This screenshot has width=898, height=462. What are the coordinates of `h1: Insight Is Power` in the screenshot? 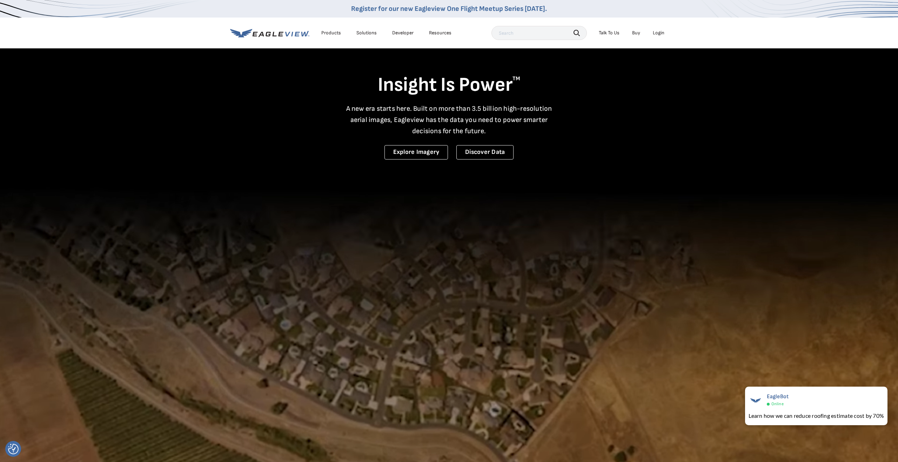 It's located at (449, 85).